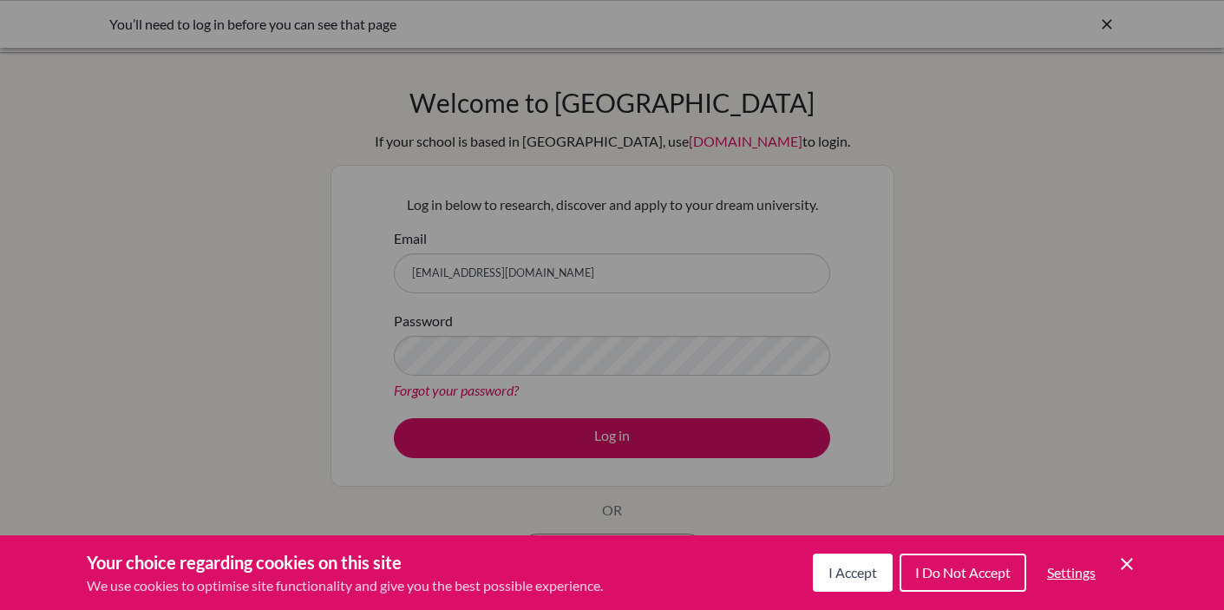  Describe the element at coordinates (853, 572) in the screenshot. I see `span: I Accept` at that location.